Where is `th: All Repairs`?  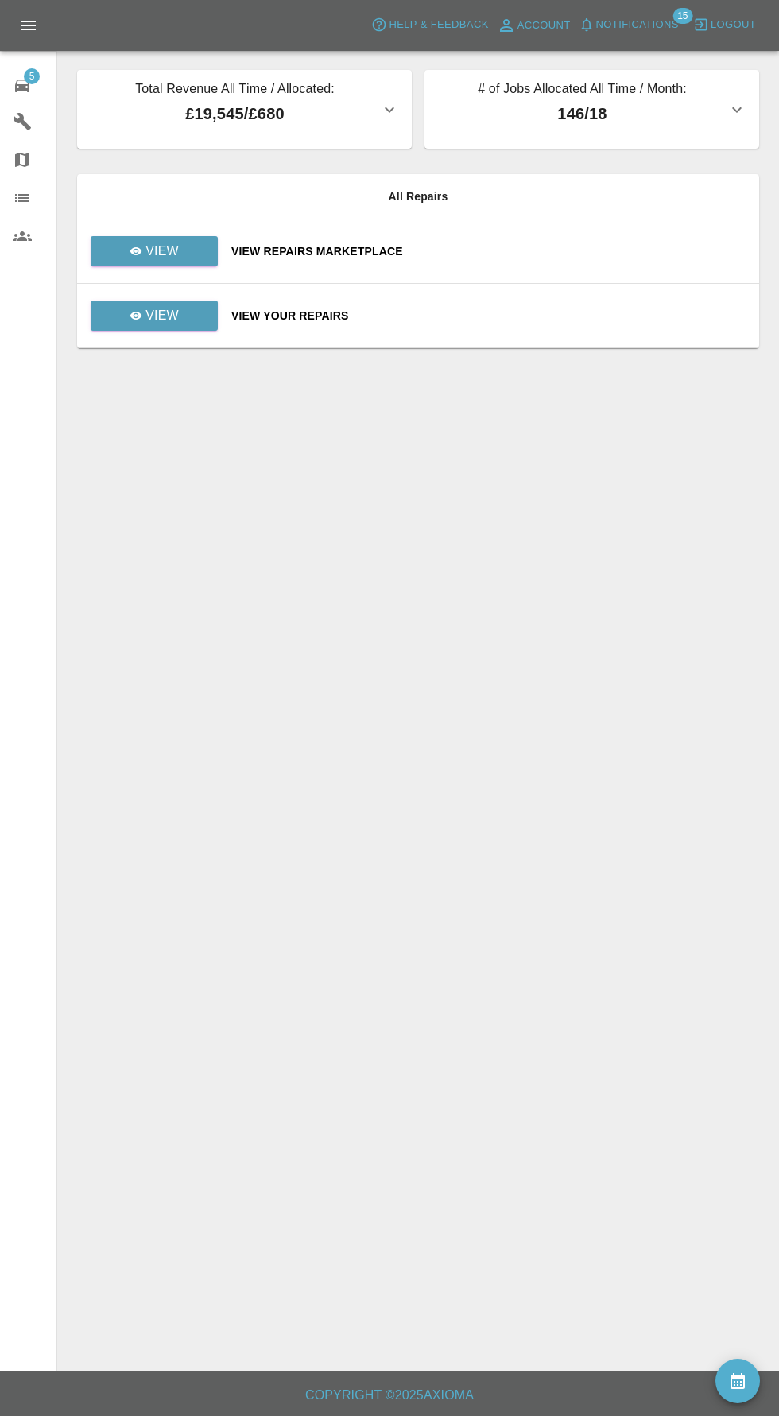 th: All Repairs is located at coordinates (418, 196).